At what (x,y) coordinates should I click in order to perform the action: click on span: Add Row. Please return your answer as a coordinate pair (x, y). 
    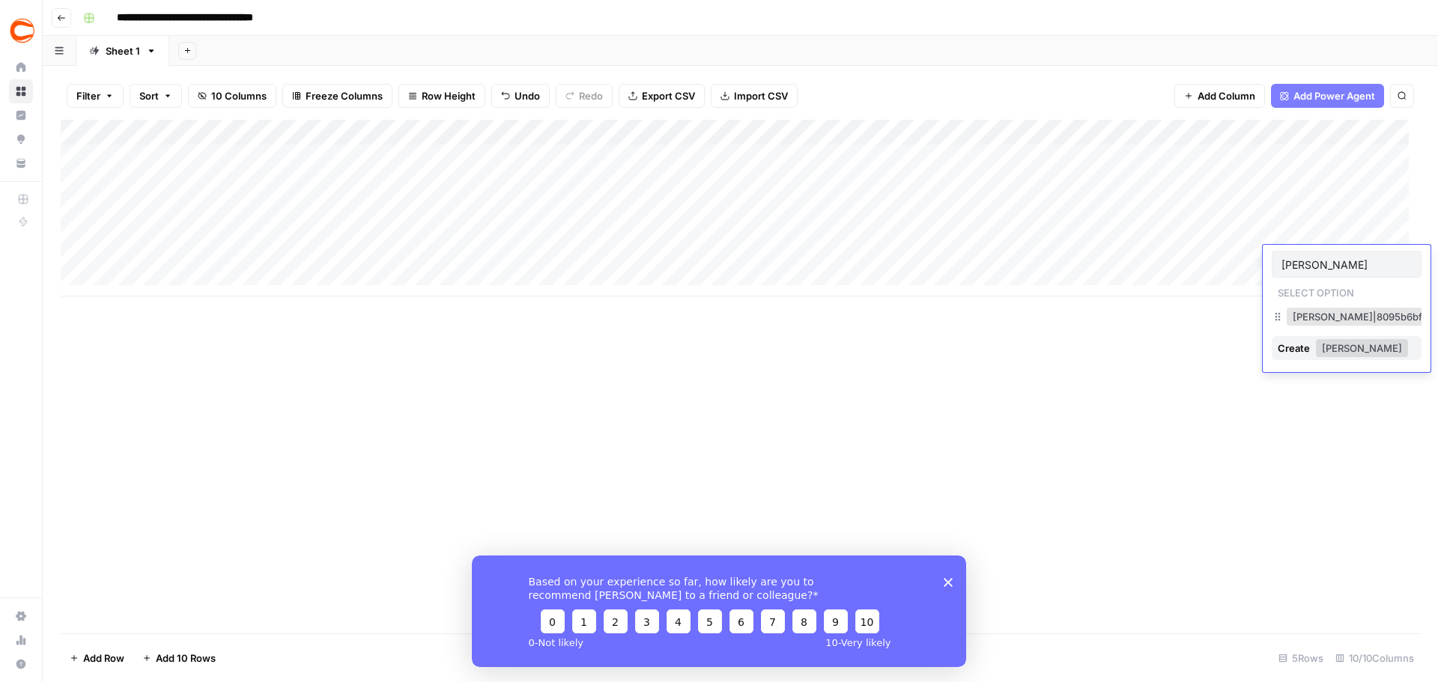
    Looking at the image, I should click on (103, 658).